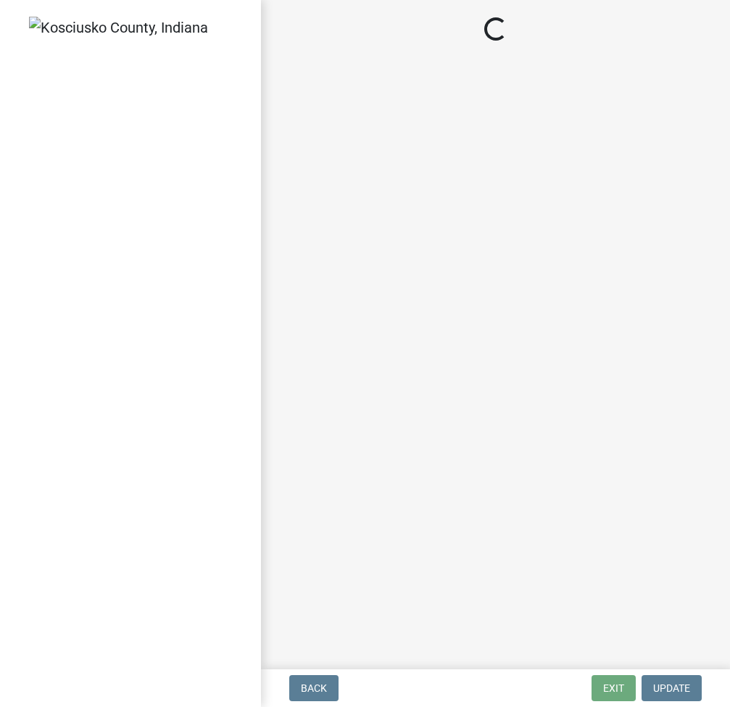 The image size is (730, 707). Describe the element at coordinates (118, 28) in the screenshot. I see `img: Kosciusko County, Indiana` at that location.